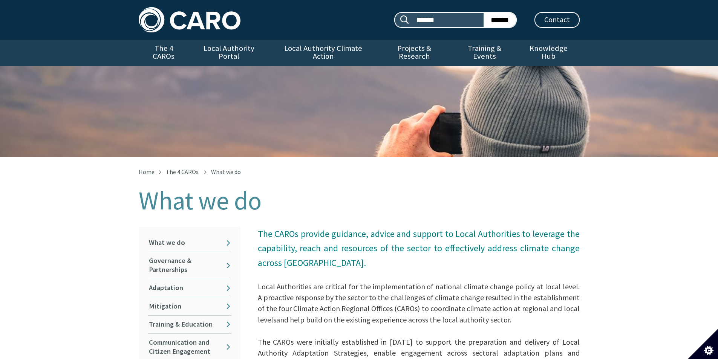 The image size is (718, 359). What do you see at coordinates (229, 53) in the screenshot?
I see `a: Local Authority Portal` at bounding box center [229, 53].